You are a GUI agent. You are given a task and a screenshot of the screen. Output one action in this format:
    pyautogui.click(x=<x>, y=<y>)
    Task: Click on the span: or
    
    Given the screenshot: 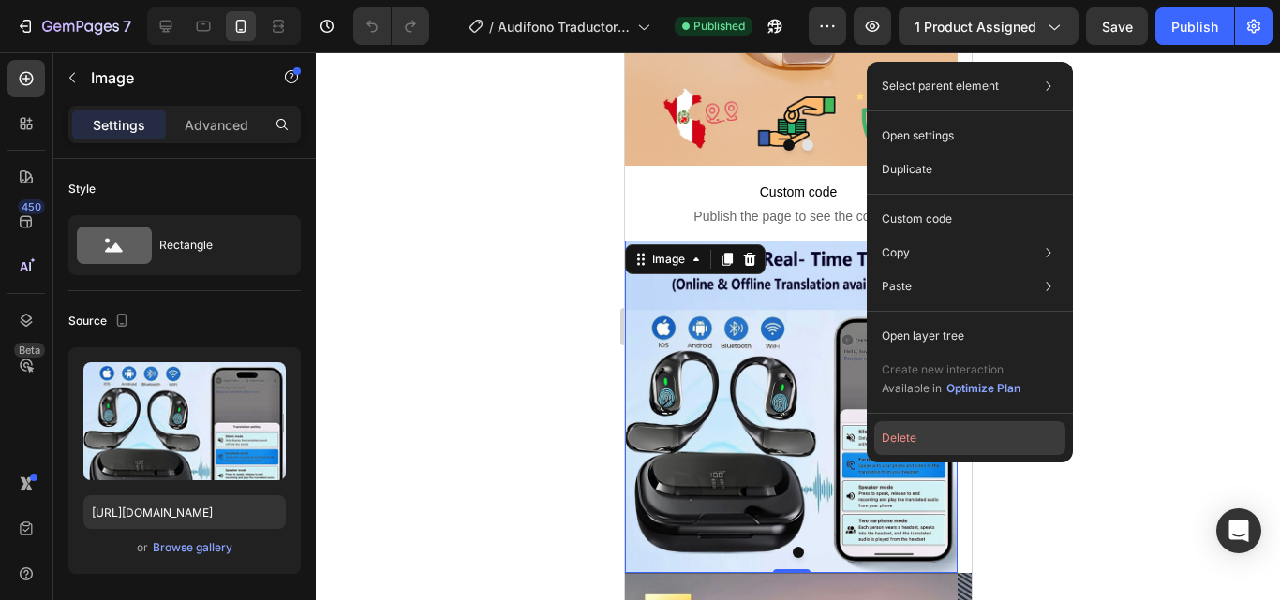 What is the action you would take?
    pyautogui.click(x=142, y=548)
    